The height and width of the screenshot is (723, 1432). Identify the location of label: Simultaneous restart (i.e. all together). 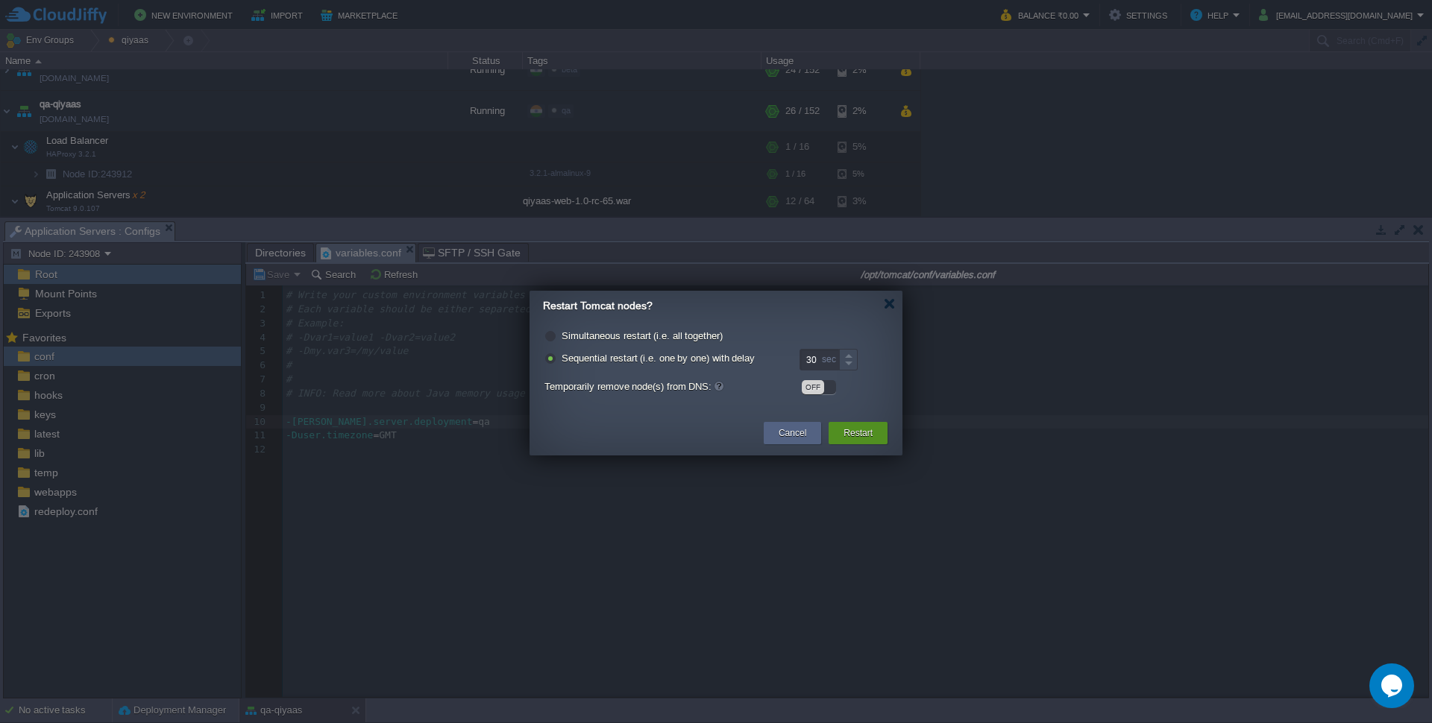
(642, 336).